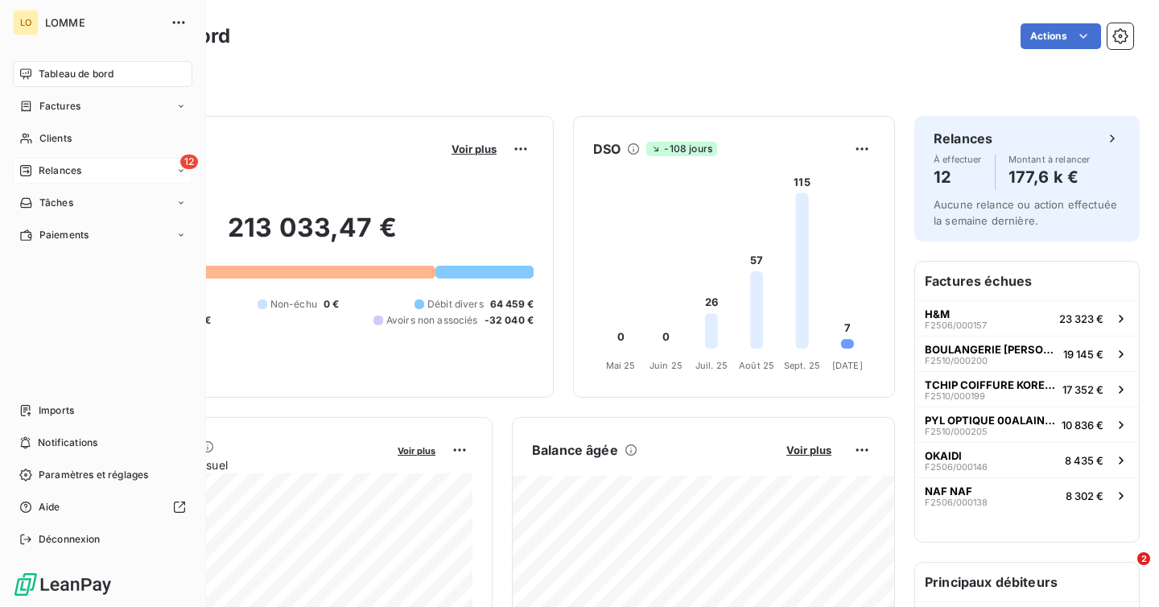  Describe the element at coordinates (1025, 212) in the screenshot. I see `span: Aucune relance ou action effectuée la semaine dernière.` at that location.